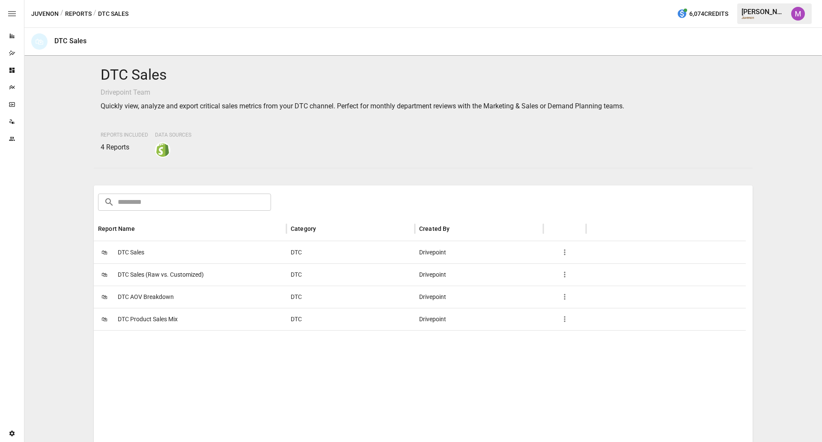  I want to click on p: Quickly view, analyze and export critical sales metrics from your DTC channel. Perfect for monthl..., so click(423, 106).